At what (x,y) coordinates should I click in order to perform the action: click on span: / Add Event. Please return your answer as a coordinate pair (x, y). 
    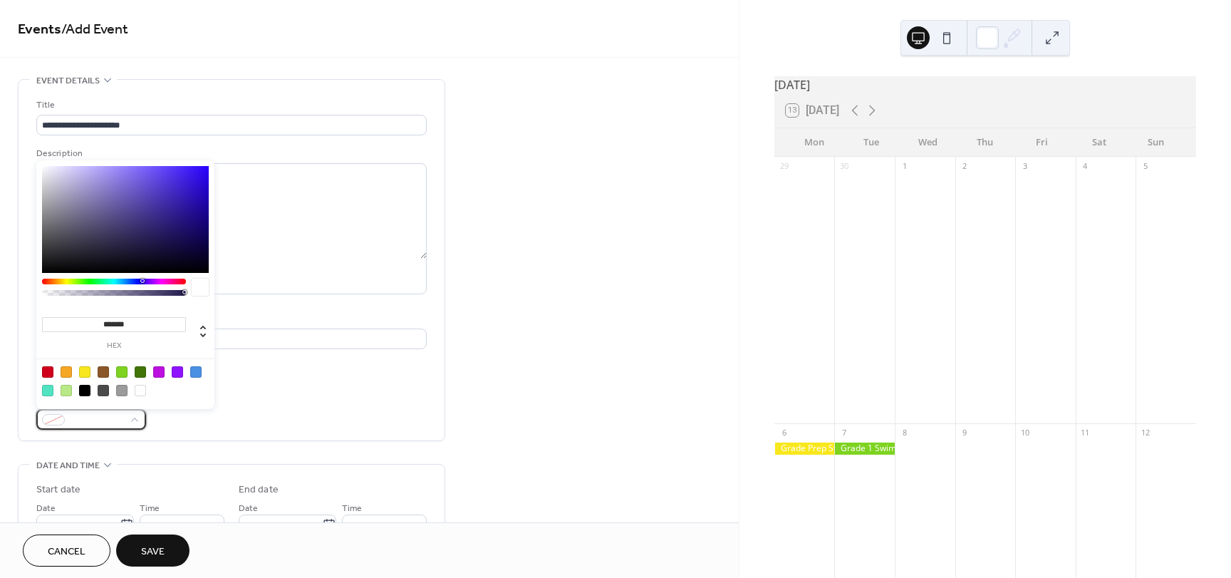
    Looking at the image, I should click on (95, 29).